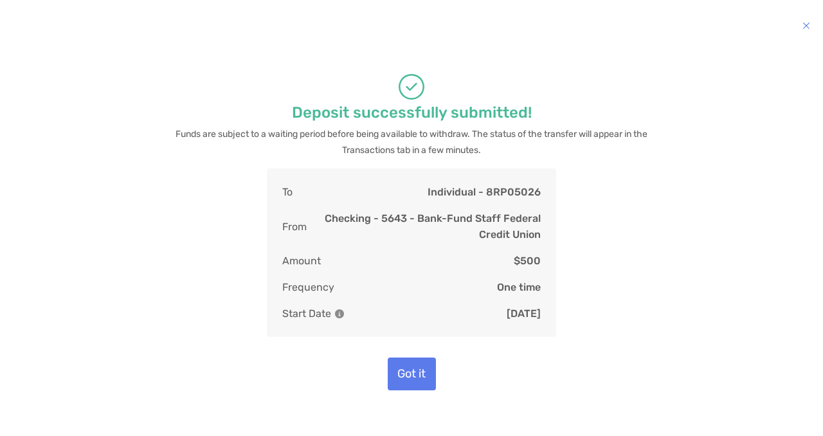  I want to click on p: From, so click(294, 226).